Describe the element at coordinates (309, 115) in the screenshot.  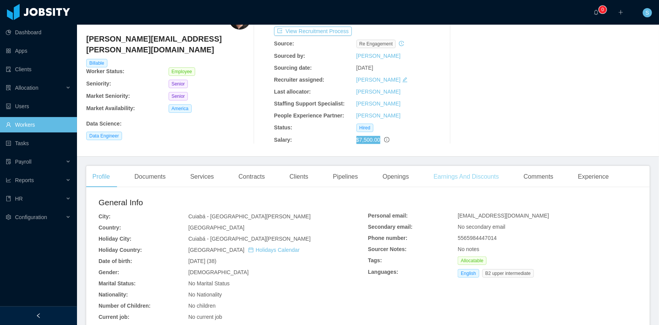
I see `b: People Experience Partner:` at that location.